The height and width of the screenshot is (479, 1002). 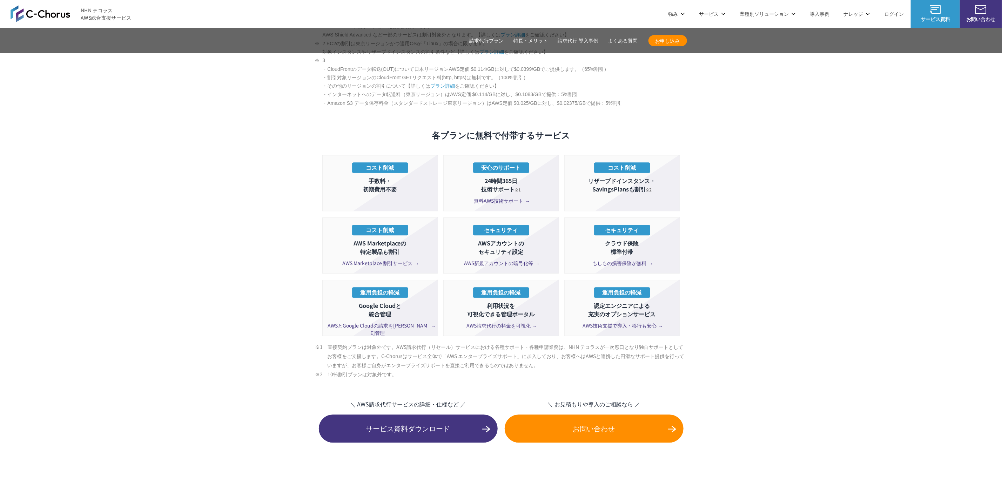 What do you see at coordinates (767, 14) in the screenshot?
I see `p: 業種別ソリューション` at bounding box center [767, 14].